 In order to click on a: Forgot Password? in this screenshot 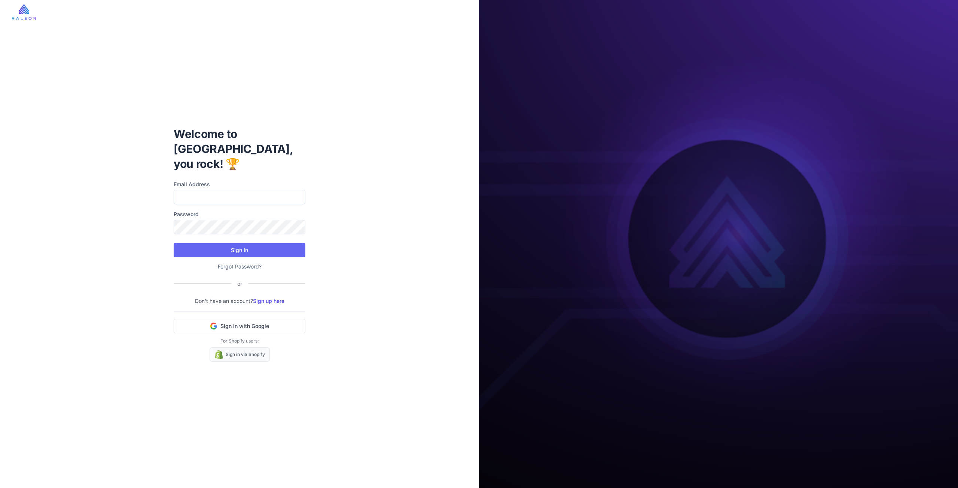, I will do `click(240, 266)`.